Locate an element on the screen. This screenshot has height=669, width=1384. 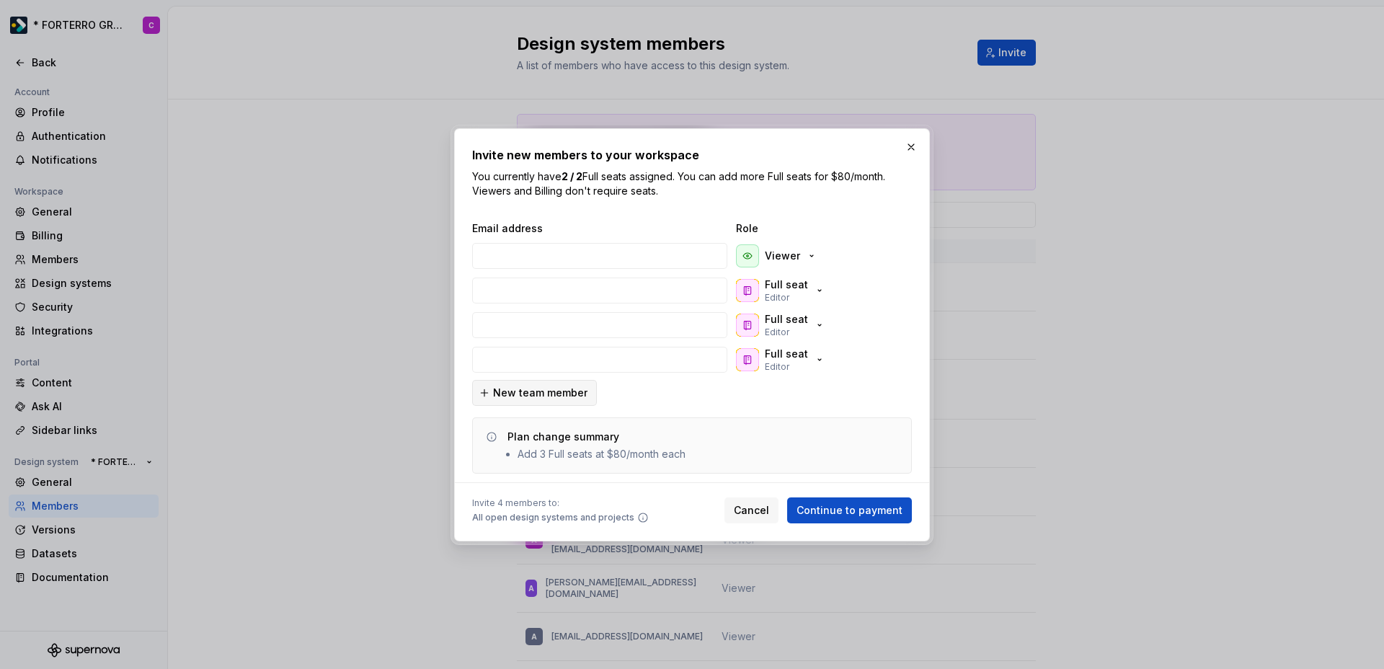
p: Viewer is located at coordinates (782, 256).